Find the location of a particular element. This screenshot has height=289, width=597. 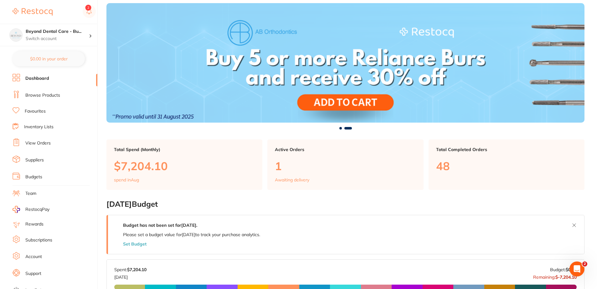

img: Restocq Logo is located at coordinates (33, 12).